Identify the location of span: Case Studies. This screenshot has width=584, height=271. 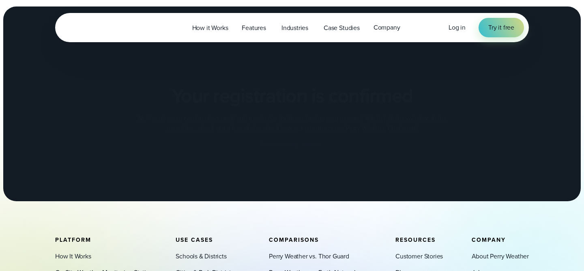
(342, 28).